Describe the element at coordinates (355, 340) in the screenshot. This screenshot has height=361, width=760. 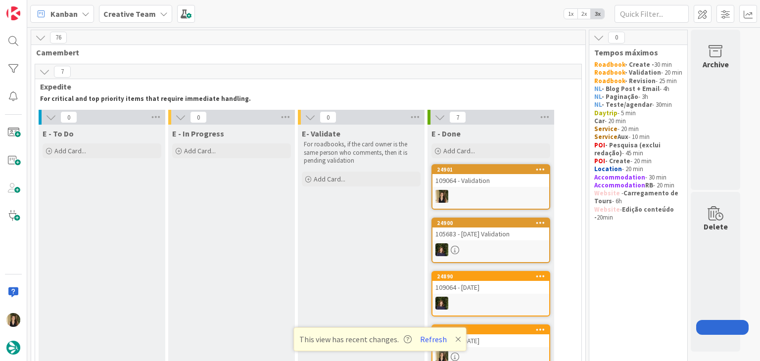
I see `span: This view has recent changes.` at that location.